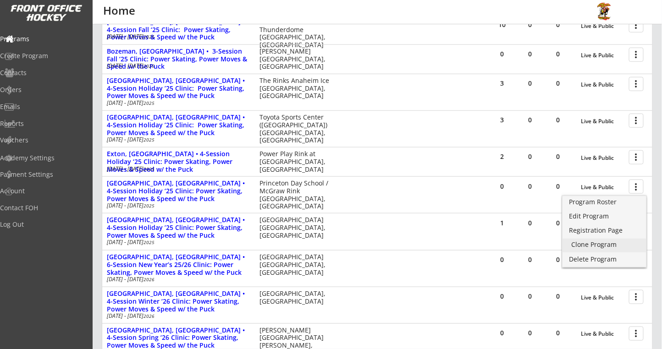  Describe the element at coordinates (604, 260) in the screenshot. I see `div: Delete Program` at that location.